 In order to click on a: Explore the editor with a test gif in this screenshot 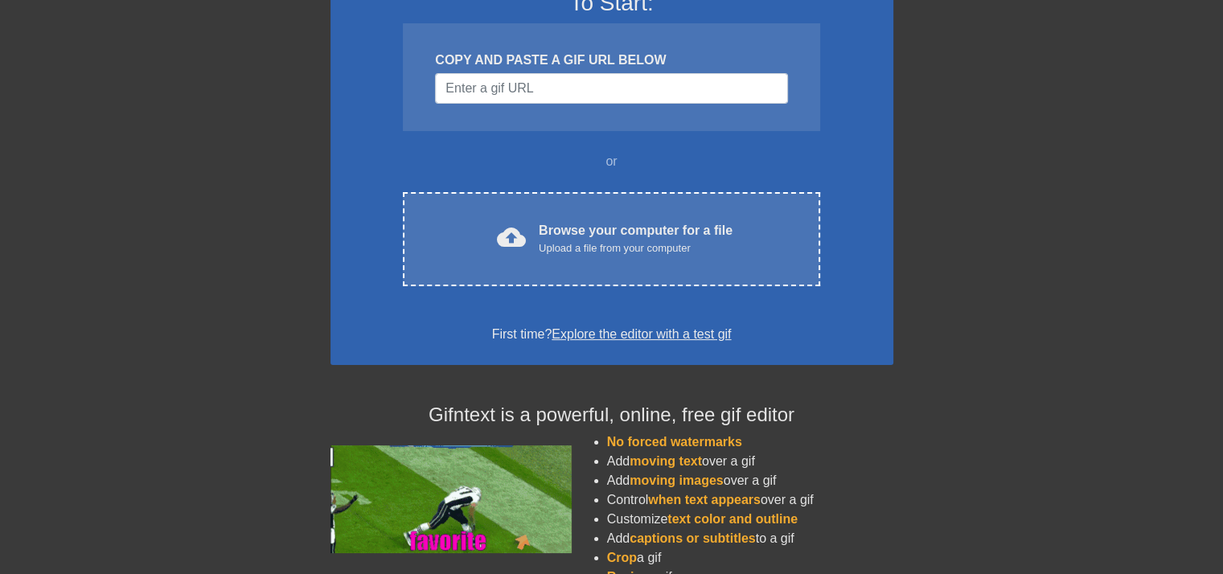, I will do `click(641, 334)`.